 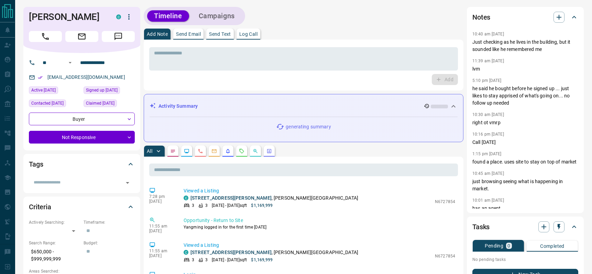 What do you see at coordinates (526, 185) in the screenshot?
I see `p: just browsing seeing what is happening in market.` at bounding box center [526, 185].